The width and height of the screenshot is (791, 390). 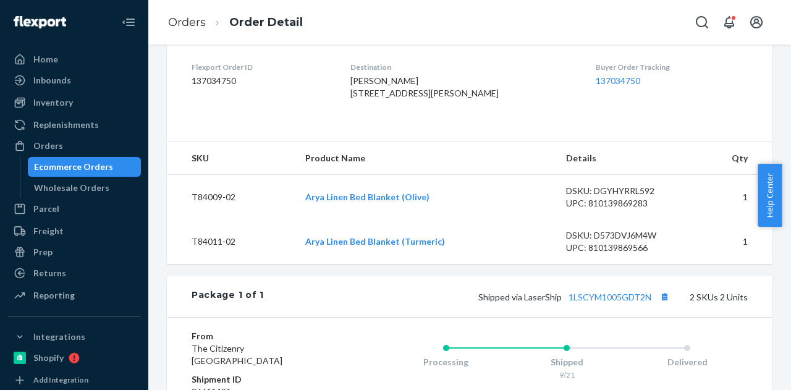 What do you see at coordinates (769, 195) in the screenshot?
I see `span: Help Center` at bounding box center [769, 195].